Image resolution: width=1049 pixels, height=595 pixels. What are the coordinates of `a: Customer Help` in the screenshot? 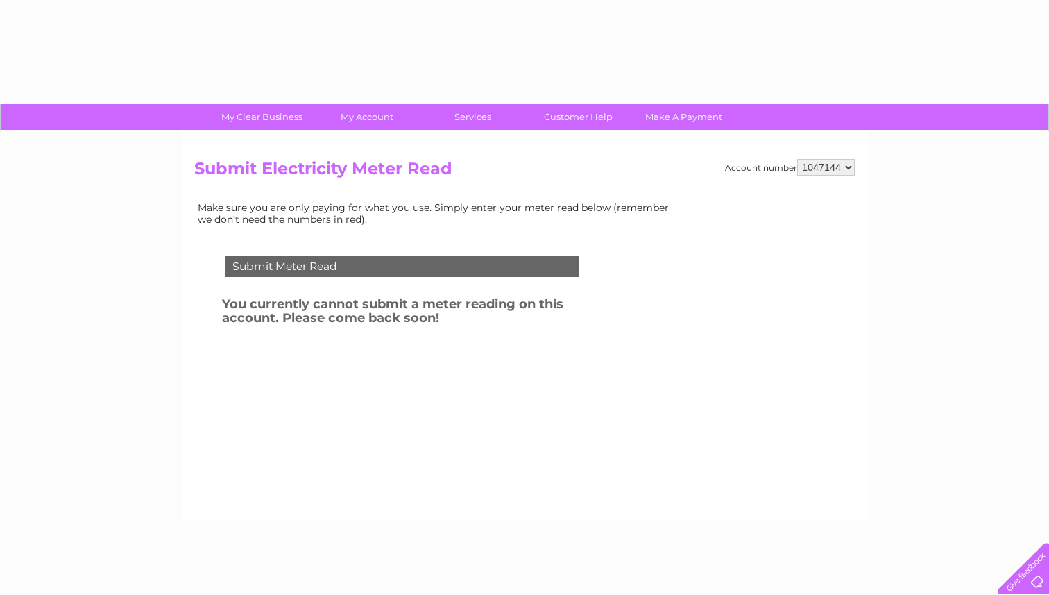 It's located at (578, 117).